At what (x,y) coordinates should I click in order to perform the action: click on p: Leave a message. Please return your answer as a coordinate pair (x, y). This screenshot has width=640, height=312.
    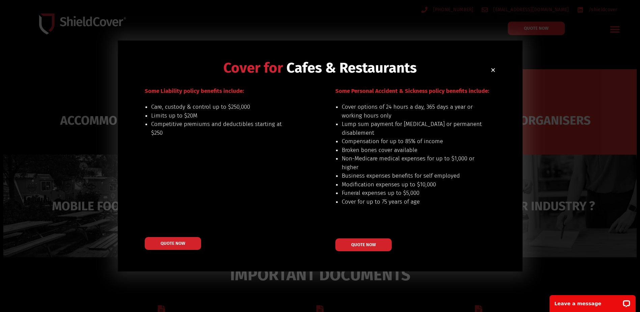
    Looking at the image, I should click on (43, 13).